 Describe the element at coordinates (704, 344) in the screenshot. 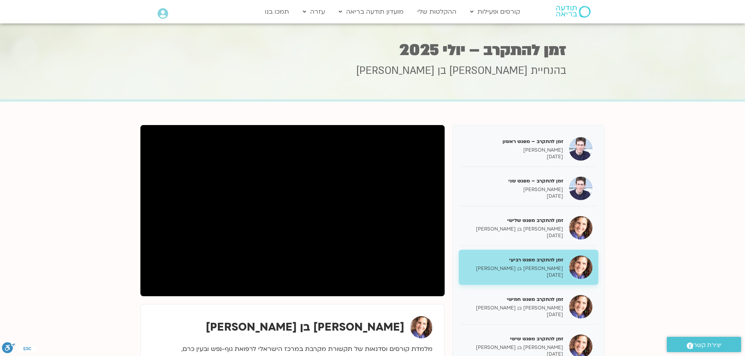

I see `a: יצירת קשר` at that location.